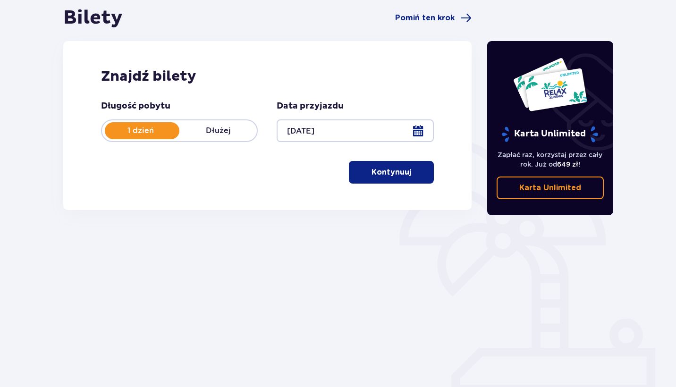 This screenshot has height=387, width=676. What do you see at coordinates (135, 106) in the screenshot?
I see `p: Długość pobytu` at bounding box center [135, 106].